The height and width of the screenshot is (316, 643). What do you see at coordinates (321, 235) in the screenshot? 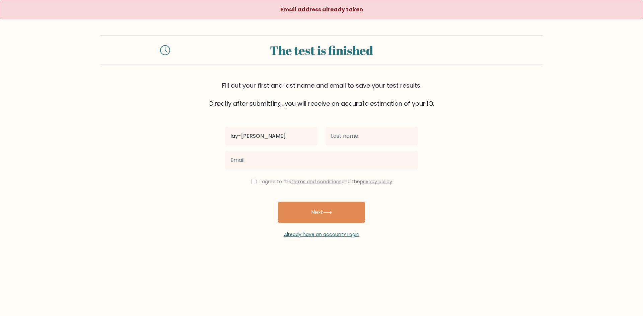
I see `a: Already have an account? Login` at bounding box center [321, 235].